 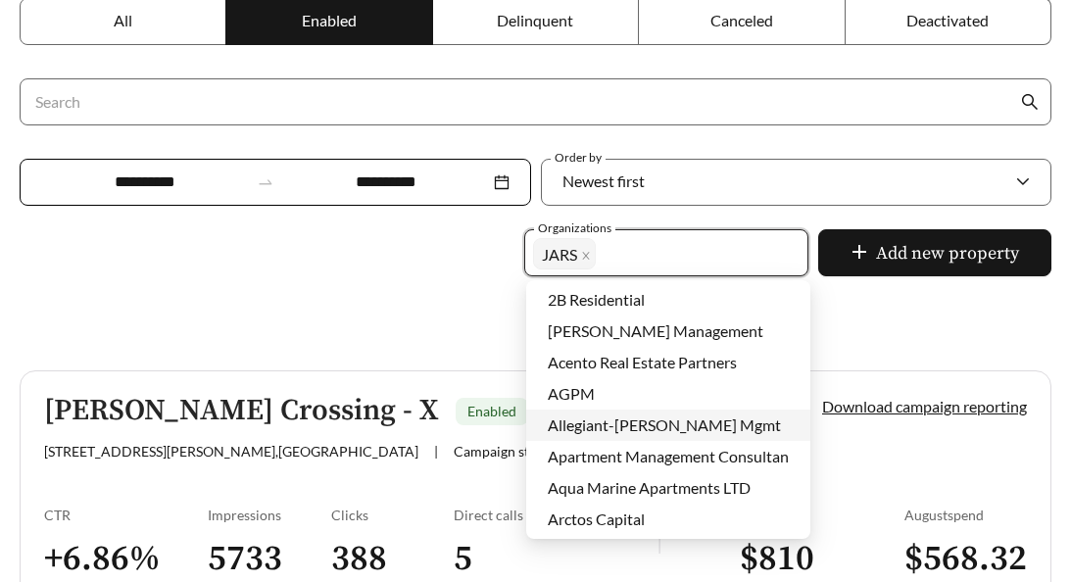 I want to click on span: JARS, so click(x=560, y=254).